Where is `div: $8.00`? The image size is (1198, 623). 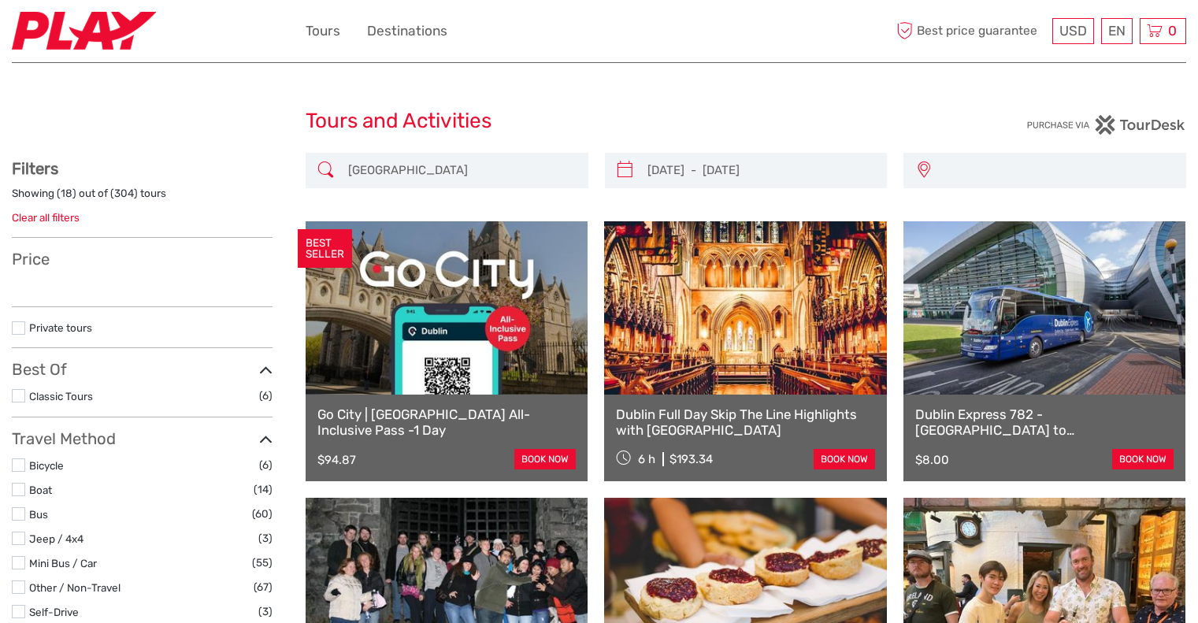
div: $8.00 is located at coordinates (931, 460).